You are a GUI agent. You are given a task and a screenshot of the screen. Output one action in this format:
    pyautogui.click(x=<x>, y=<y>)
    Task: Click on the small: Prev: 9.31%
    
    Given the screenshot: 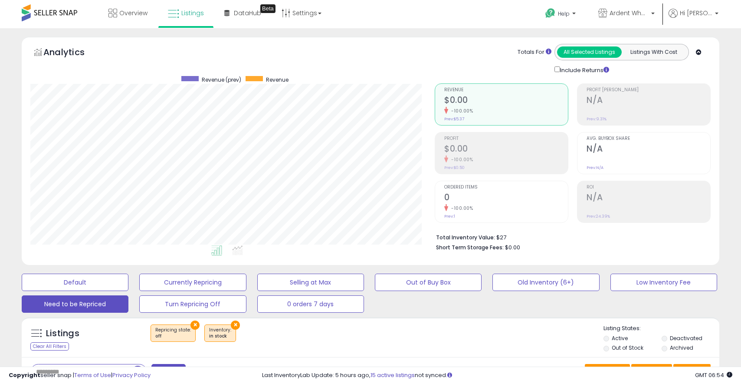 What is the action you would take?
    pyautogui.click(x=597, y=119)
    